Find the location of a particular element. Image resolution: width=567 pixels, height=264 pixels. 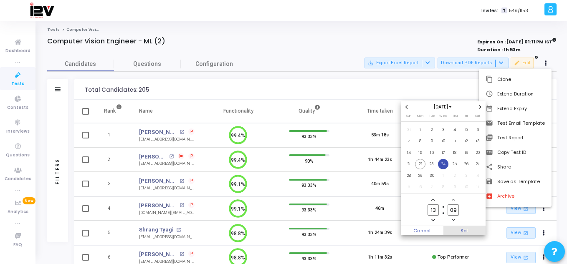

td: September 19, 2025 is located at coordinates (466, 153).